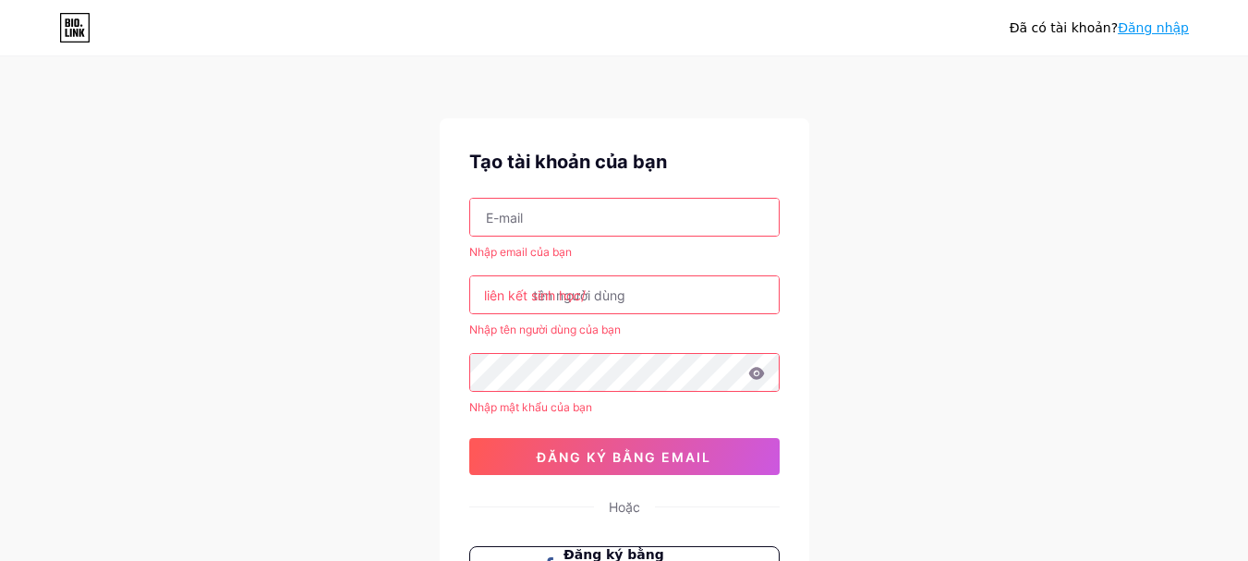  What do you see at coordinates (520, 251) in the screenshot?
I see `font: Nhập email của bạn` at bounding box center [520, 251].